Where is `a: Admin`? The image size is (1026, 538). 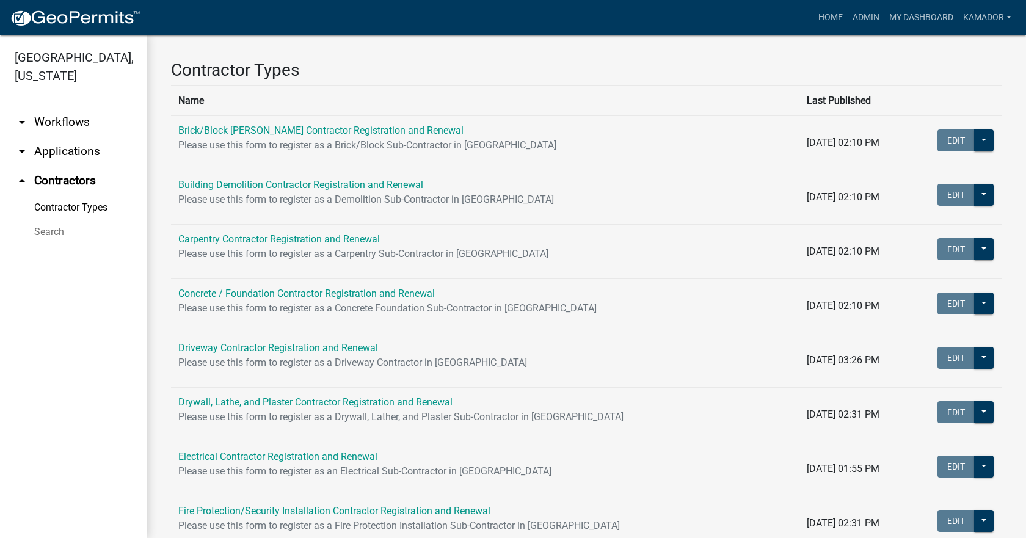
a: Admin is located at coordinates (866, 18).